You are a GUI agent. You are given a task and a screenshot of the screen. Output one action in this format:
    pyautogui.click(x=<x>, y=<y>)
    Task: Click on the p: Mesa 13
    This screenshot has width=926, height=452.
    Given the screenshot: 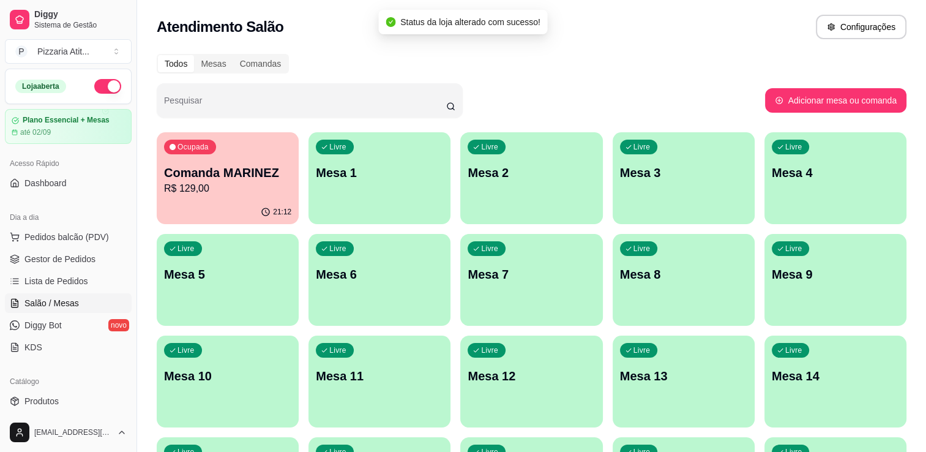 What is the action you would take?
    pyautogui.click(x=684, y=376)
    